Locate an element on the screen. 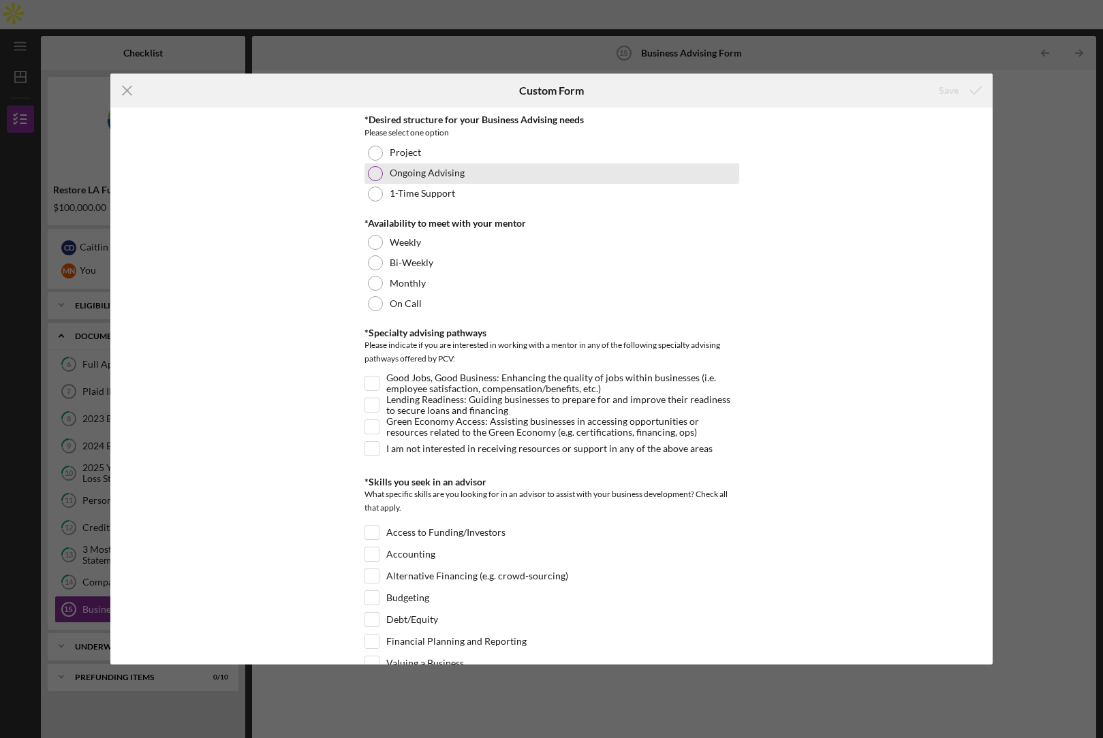 Image resolution: width=1103 pixels, height=738 pixels. label: Debt/Equity is located at coordinates (412, 620).